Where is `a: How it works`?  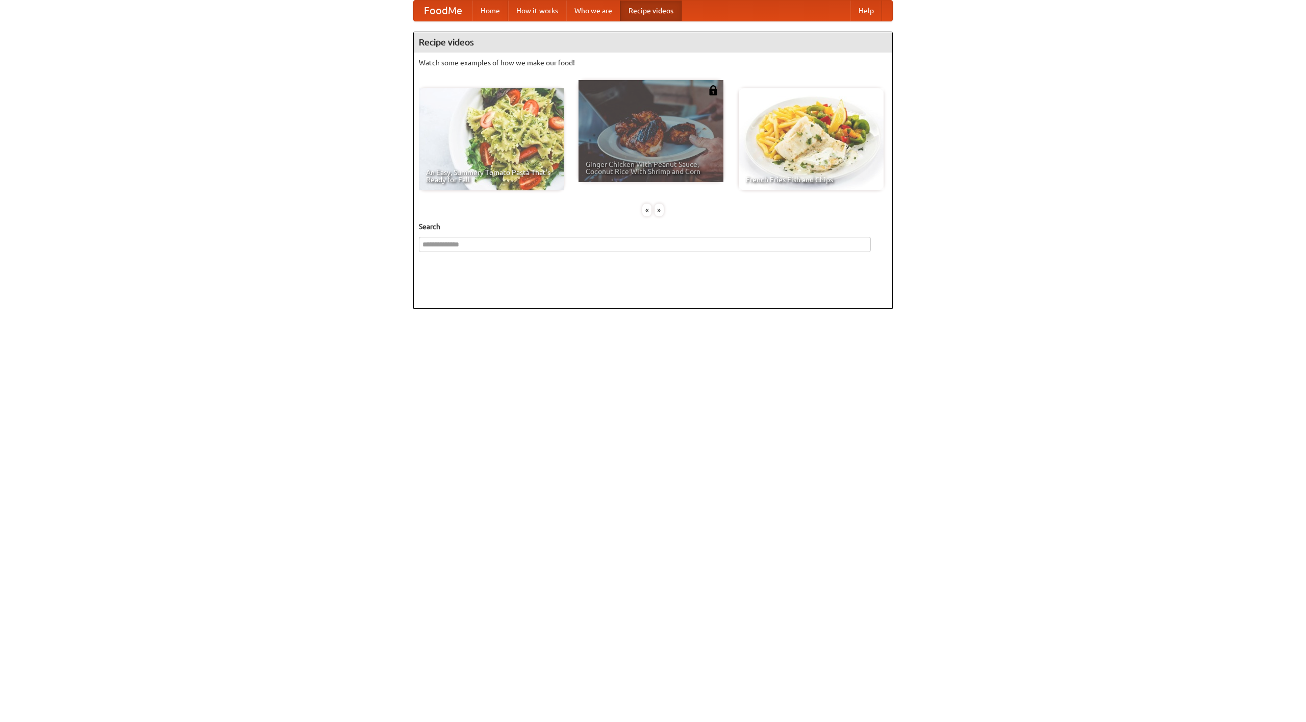
a: How it works is located at coordinates (537, 11).